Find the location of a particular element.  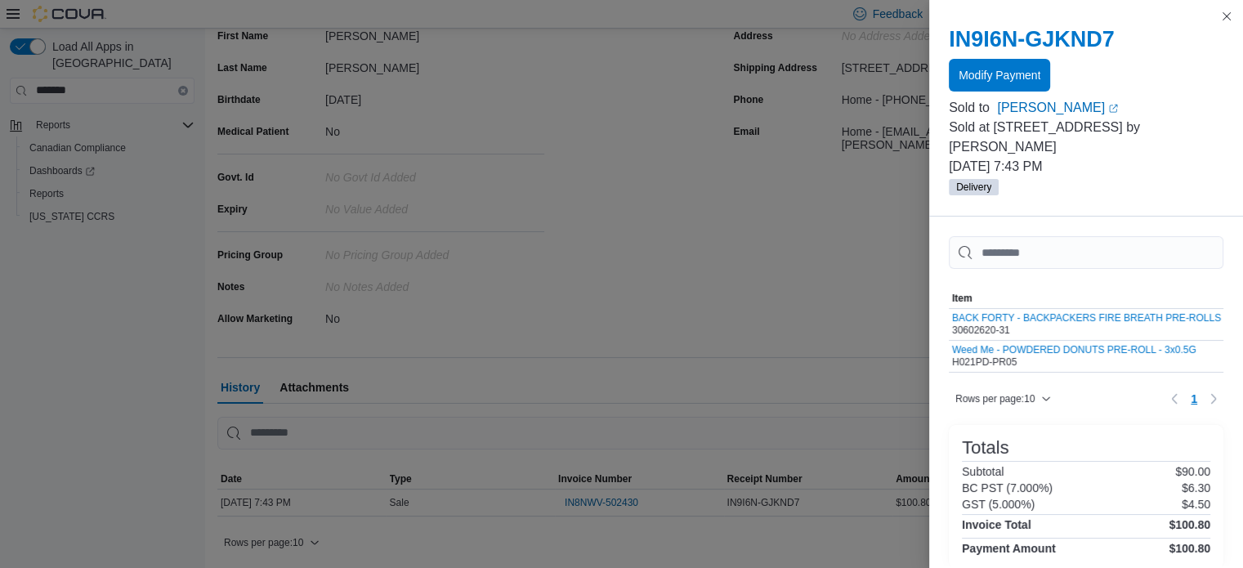

span: Delivery is located at coordinates (974, 187).